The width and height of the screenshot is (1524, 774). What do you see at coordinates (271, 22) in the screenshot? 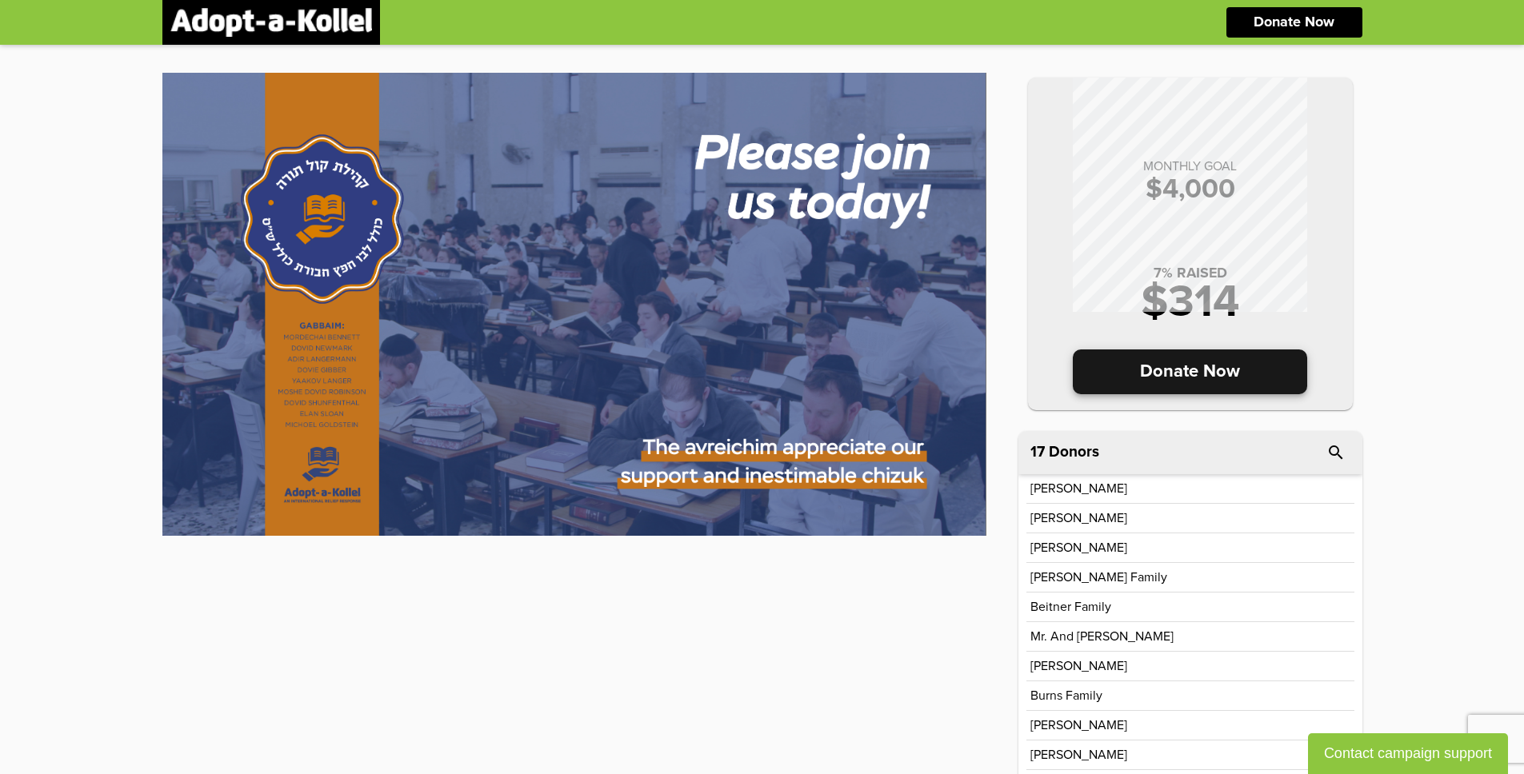
I see `img: logonobg.png` at bounding box center [271, 22].